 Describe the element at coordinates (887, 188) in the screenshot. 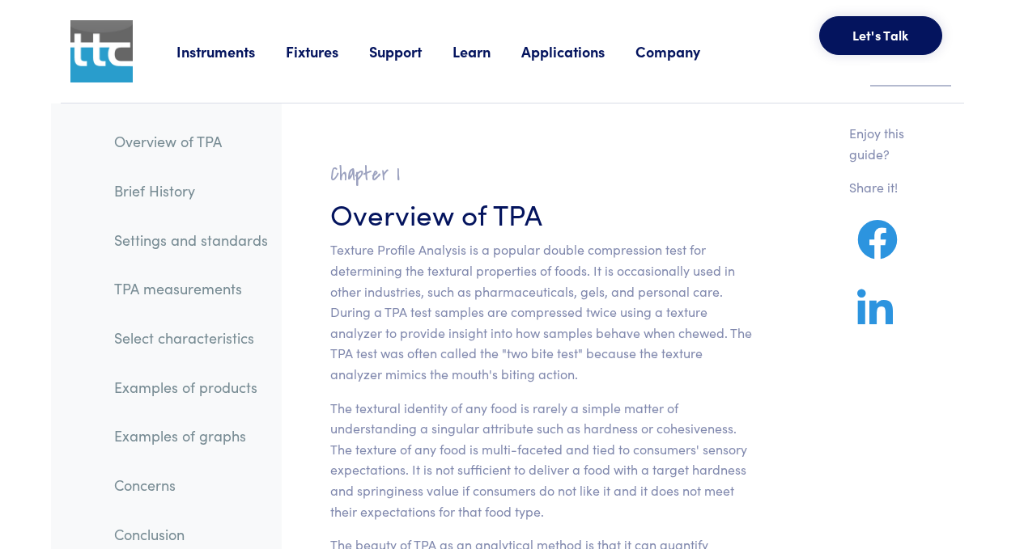

I see `p: Share it!` at that location.